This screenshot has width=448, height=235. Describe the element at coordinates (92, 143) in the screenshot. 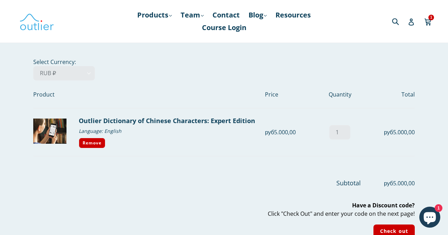

I see `a: Remove` at that location.